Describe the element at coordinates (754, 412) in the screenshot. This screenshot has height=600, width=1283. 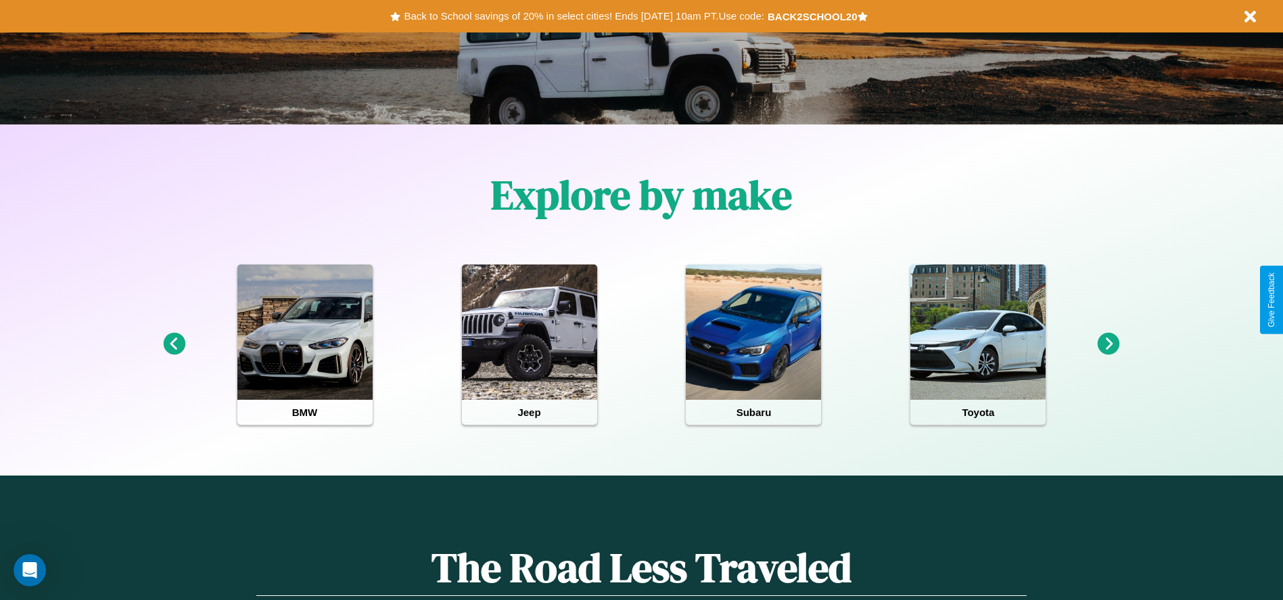
I see `h4: Subaru` at that location.